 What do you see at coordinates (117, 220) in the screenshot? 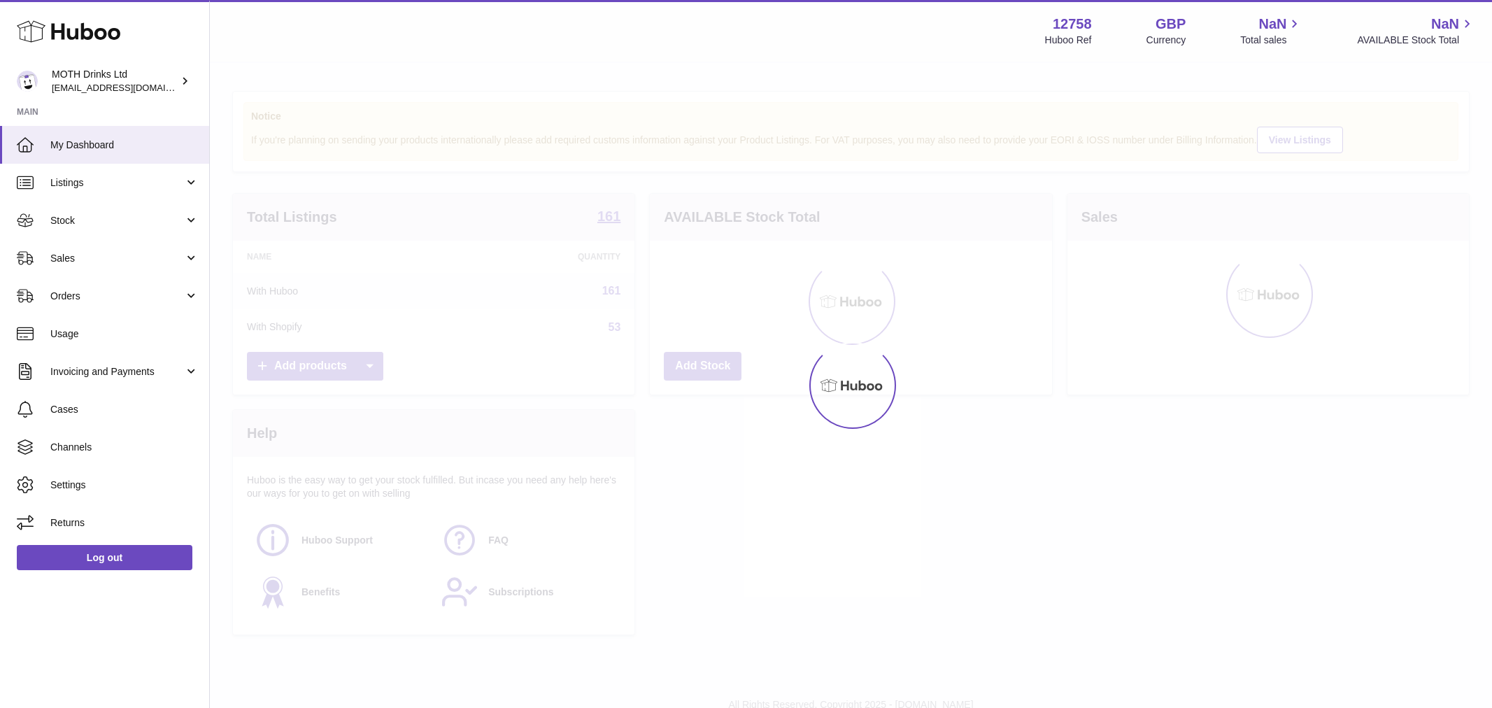
I see `span: Stock` at bounding box center [117, 220].